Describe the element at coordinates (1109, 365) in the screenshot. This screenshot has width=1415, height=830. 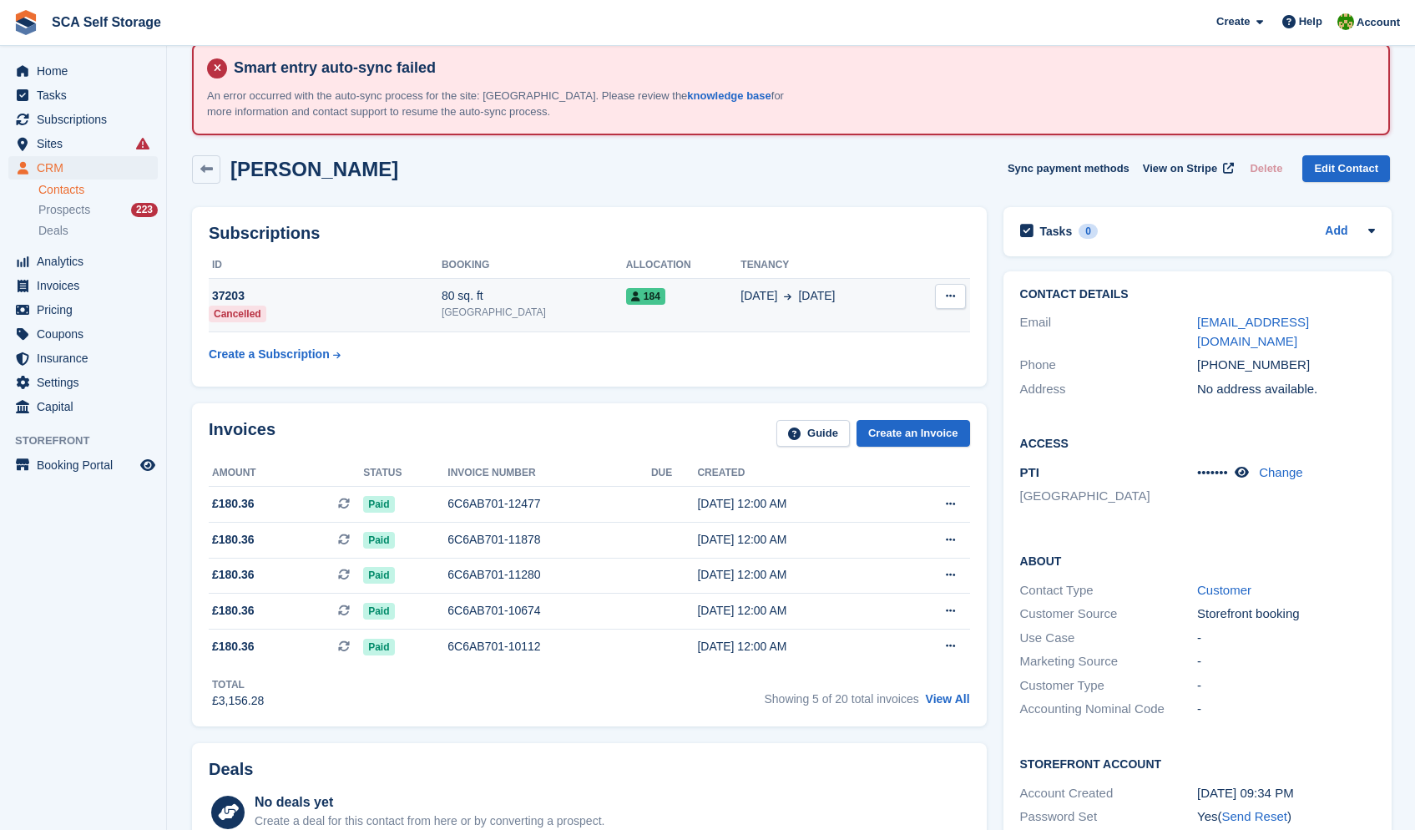
I see `div: Phone` at that location.